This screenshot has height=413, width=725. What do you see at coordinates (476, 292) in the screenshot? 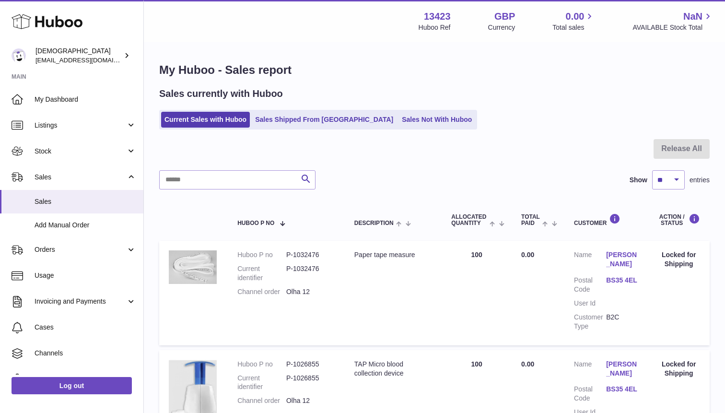
I see `td: 100` at bounding box center [476, 292].